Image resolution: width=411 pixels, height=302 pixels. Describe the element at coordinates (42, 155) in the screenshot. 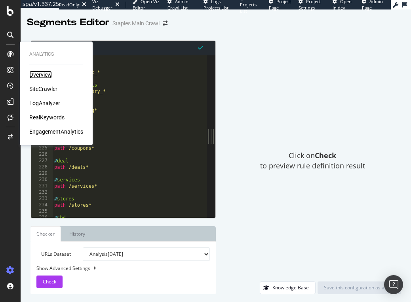

I see `div: 226` at that location.